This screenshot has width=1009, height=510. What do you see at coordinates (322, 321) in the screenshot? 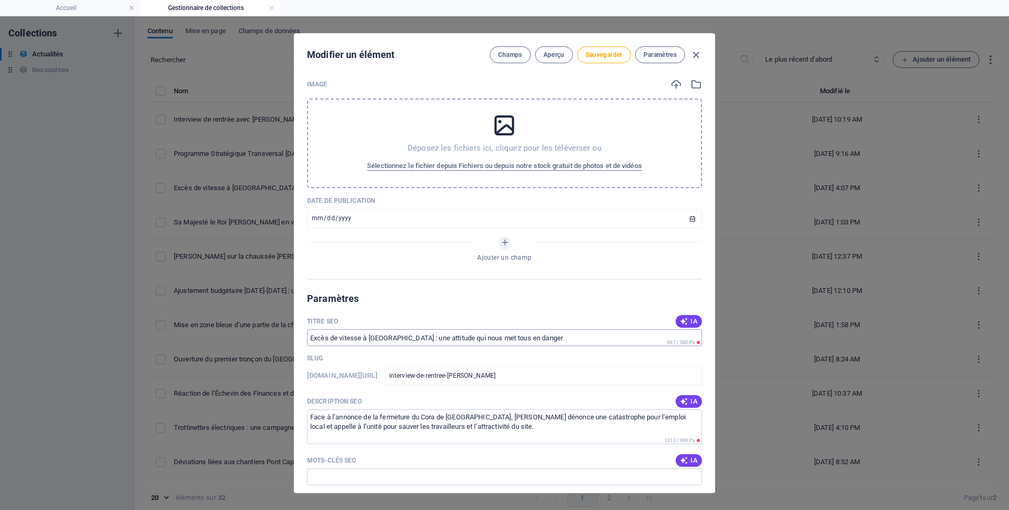
I see `p: Titre SEO` at bounding box center [322, 321].